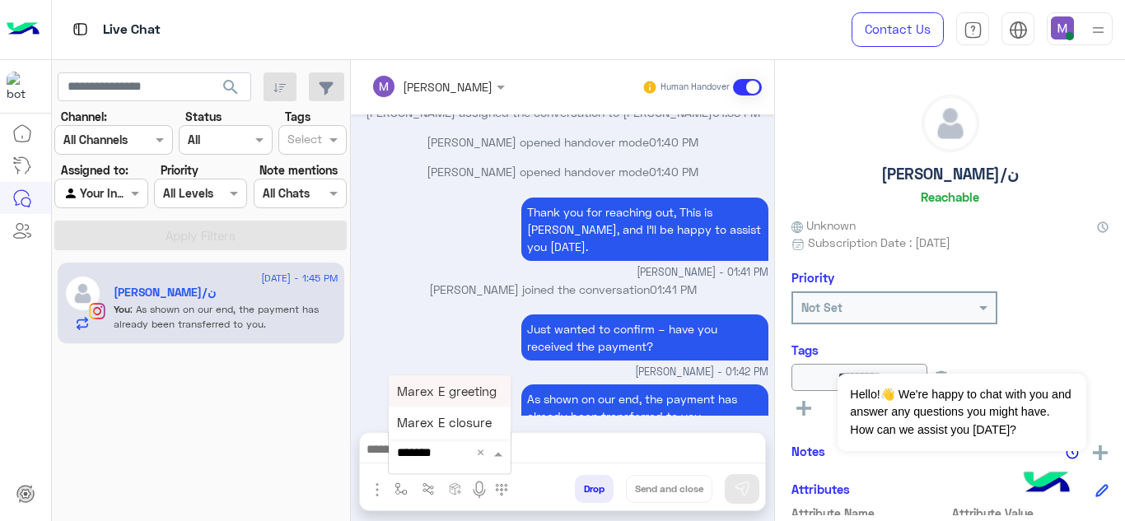 This screenshot has width=1125, height=521. I want to click on h6: Attributes, so click(820, 489).